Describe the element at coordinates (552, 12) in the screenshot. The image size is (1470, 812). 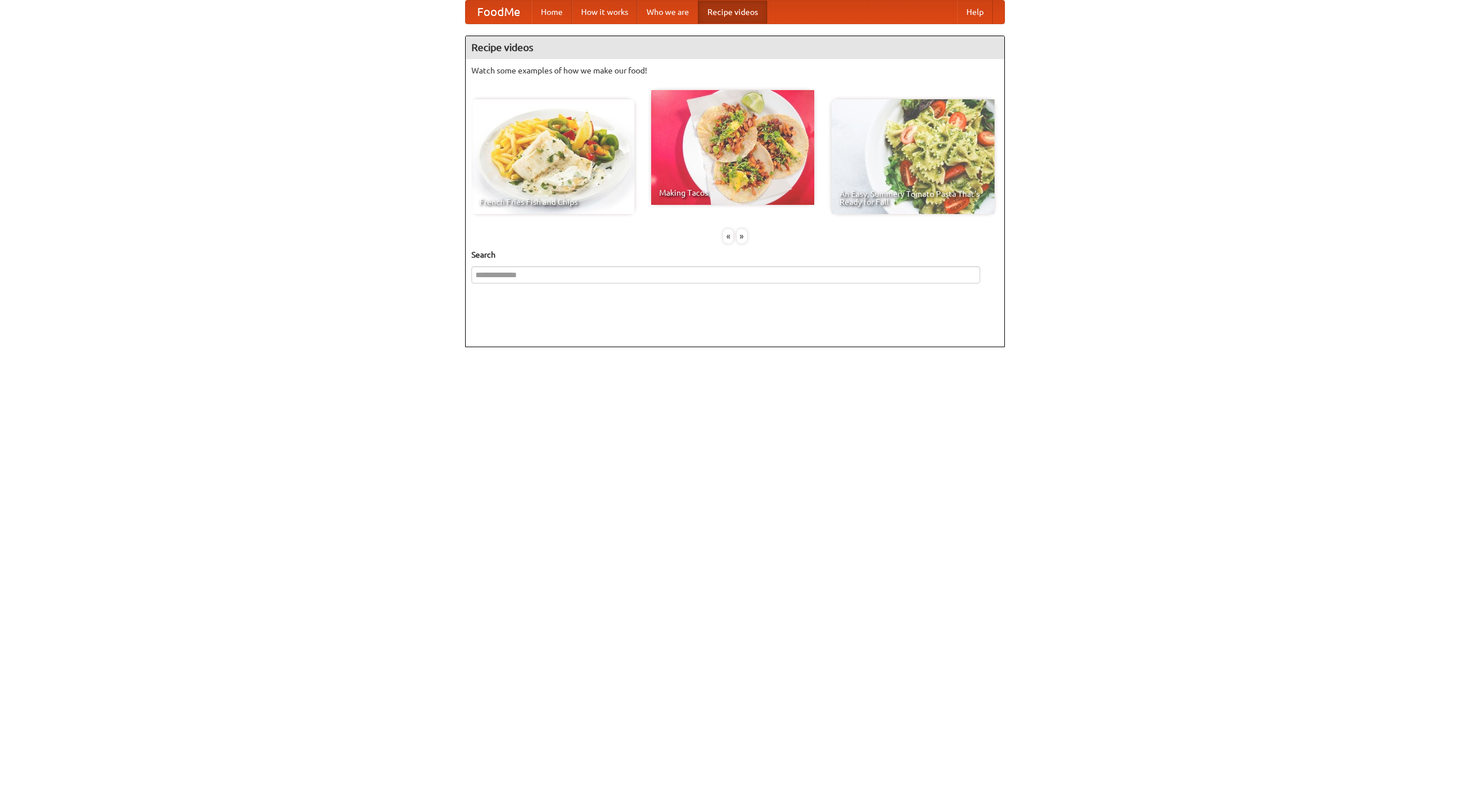
I see `a: Home` at that location.